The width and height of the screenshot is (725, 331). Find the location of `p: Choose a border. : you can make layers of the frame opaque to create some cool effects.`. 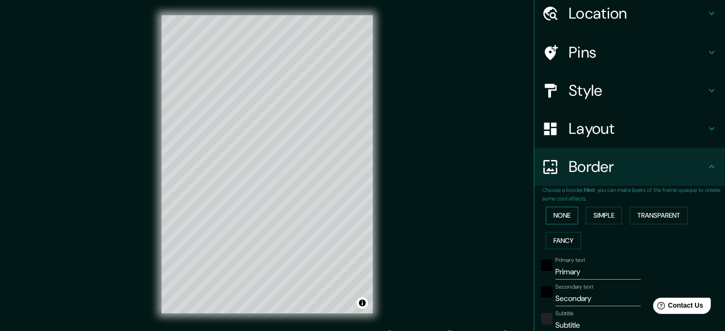

p: Choose a border. : you can make layers of the frame opaque to create some cool effects. is located at coordinates (634, 195).